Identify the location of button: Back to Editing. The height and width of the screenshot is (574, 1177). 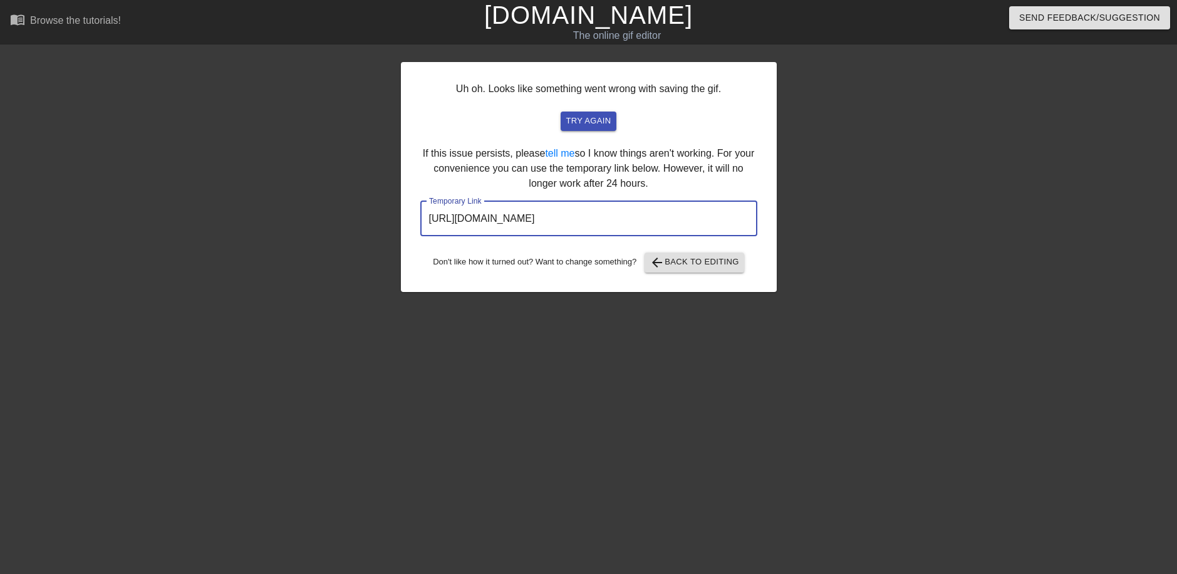
(694, 262).